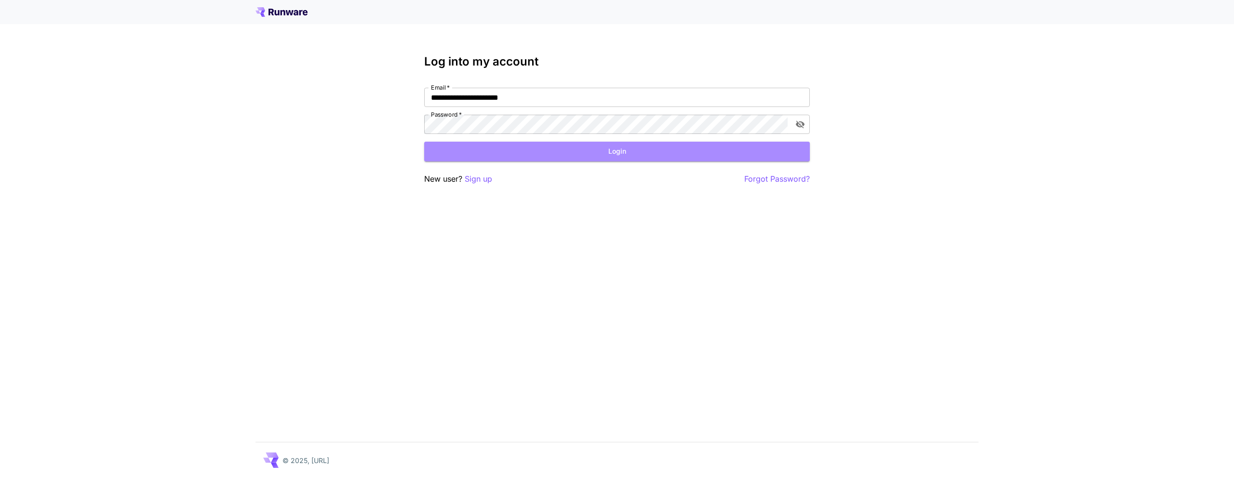 The height and width of the screenshot is (478, 1234). I want to click on button: toggle password visibility, so click(800, 124).